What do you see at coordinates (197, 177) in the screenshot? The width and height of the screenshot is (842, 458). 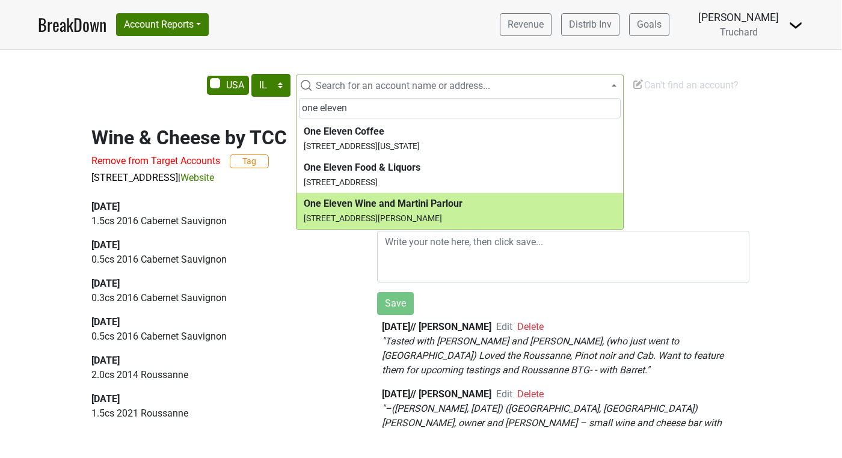 I see `a: Website` at bounding box center [197, 177].